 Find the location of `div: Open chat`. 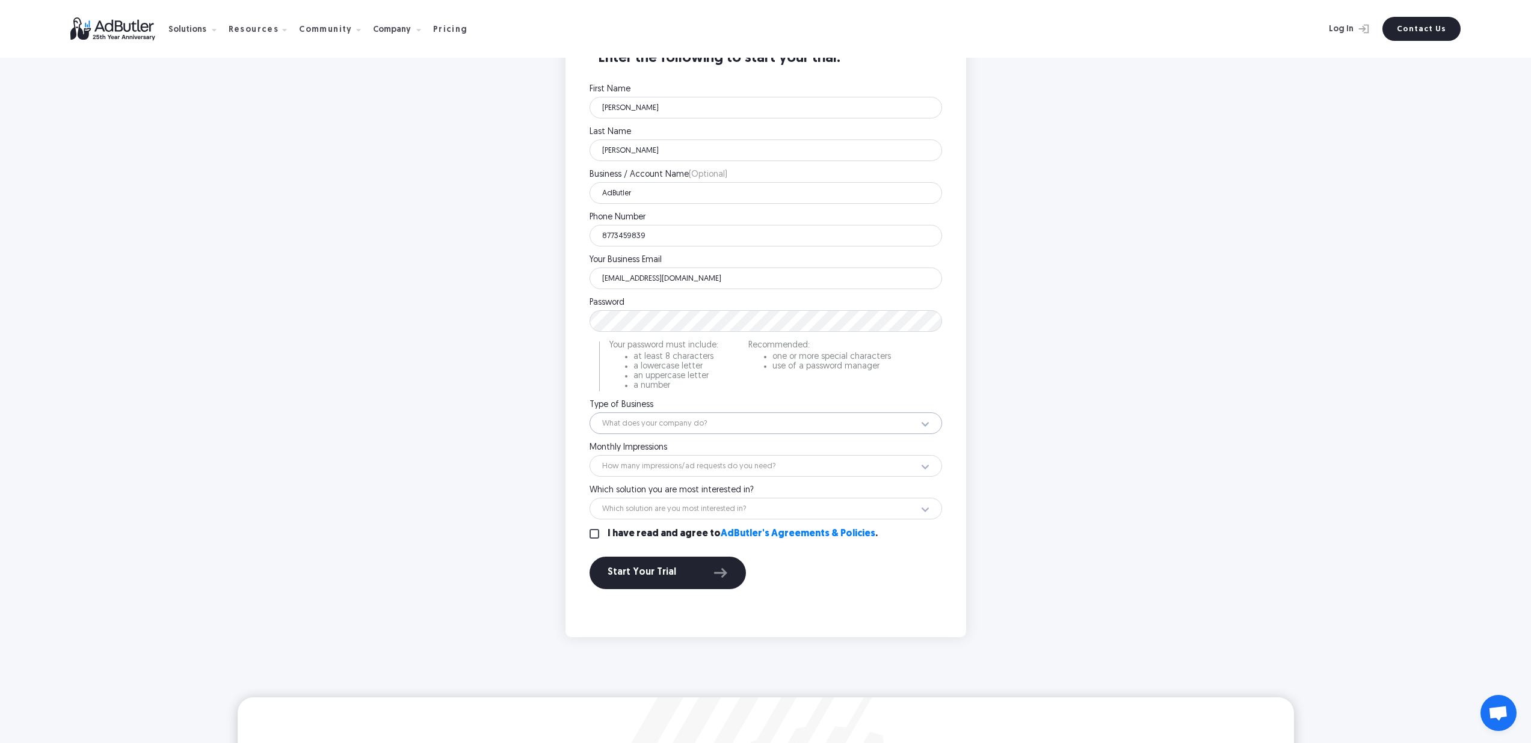

div: Open chat is located at coordinates (1498, 713).